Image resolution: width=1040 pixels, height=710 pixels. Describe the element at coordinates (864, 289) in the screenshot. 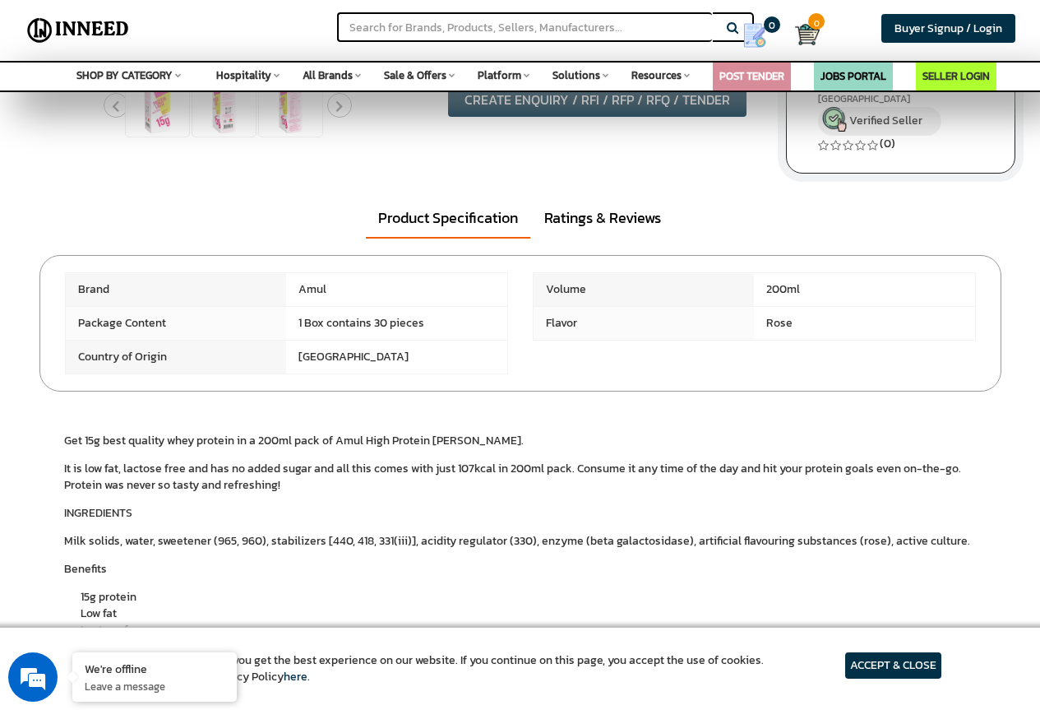

I see `span: 200ml` at that location.